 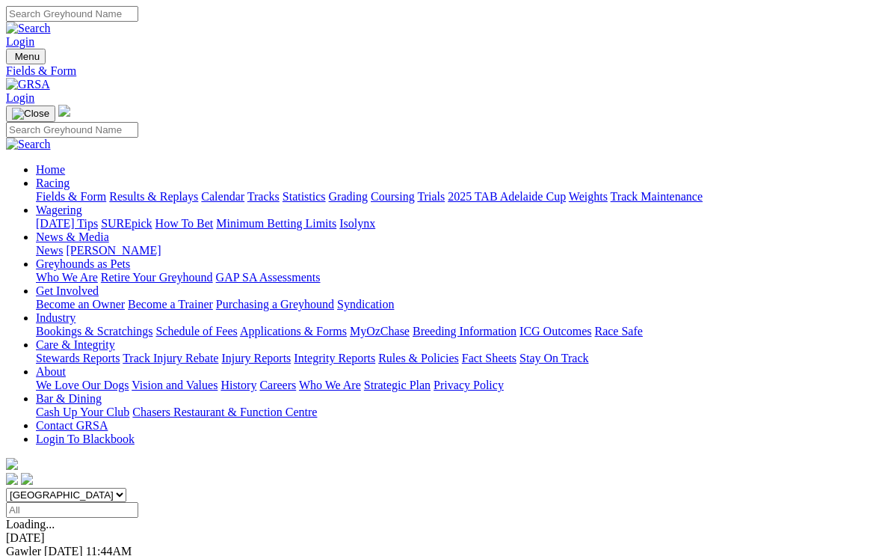 What do you see at coordinates (94, 331) in the screenshot?
I see `a: Bookings & Scratchings` at bounding box center [94, 331].